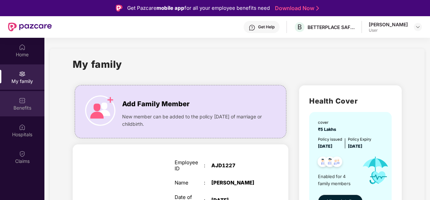 The height and width of the screenshot is (200, 430). Describe the element at coordinates (199, 8) in the screenshot. I see `div: Get Pazcare for all your employee benefits need` at that location.